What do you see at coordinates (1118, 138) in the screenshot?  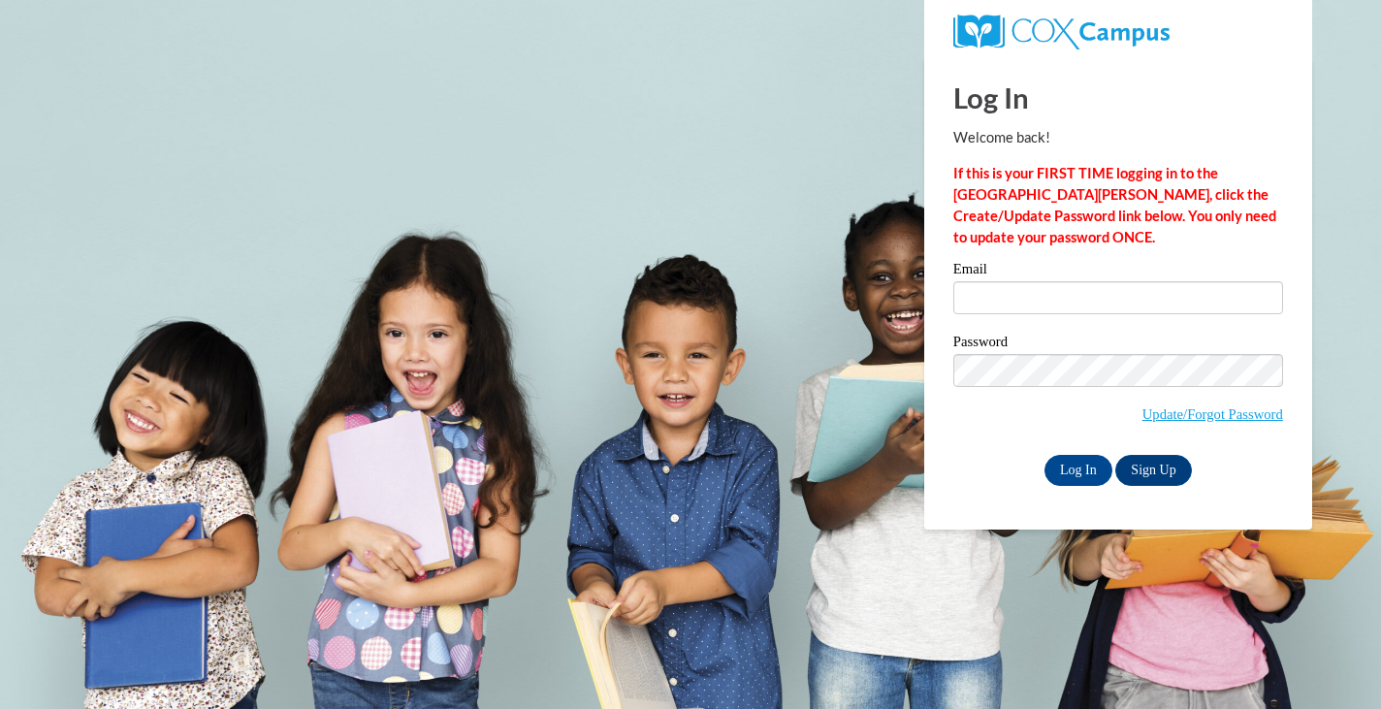 I see `p: Welcome back!` at bounding box center [1118, 138].